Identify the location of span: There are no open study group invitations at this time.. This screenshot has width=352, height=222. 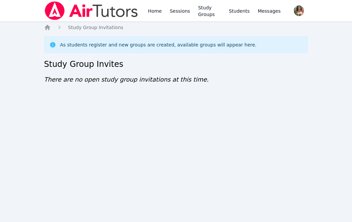
(126, 79).